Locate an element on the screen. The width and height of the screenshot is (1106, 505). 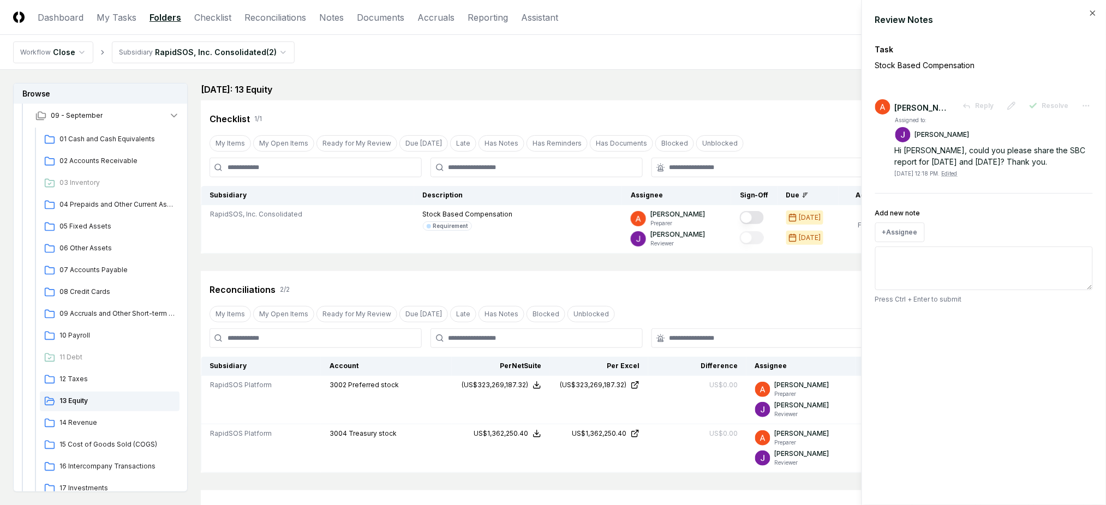
p: Stock Based Compensation is located at coordinates (965, 65).